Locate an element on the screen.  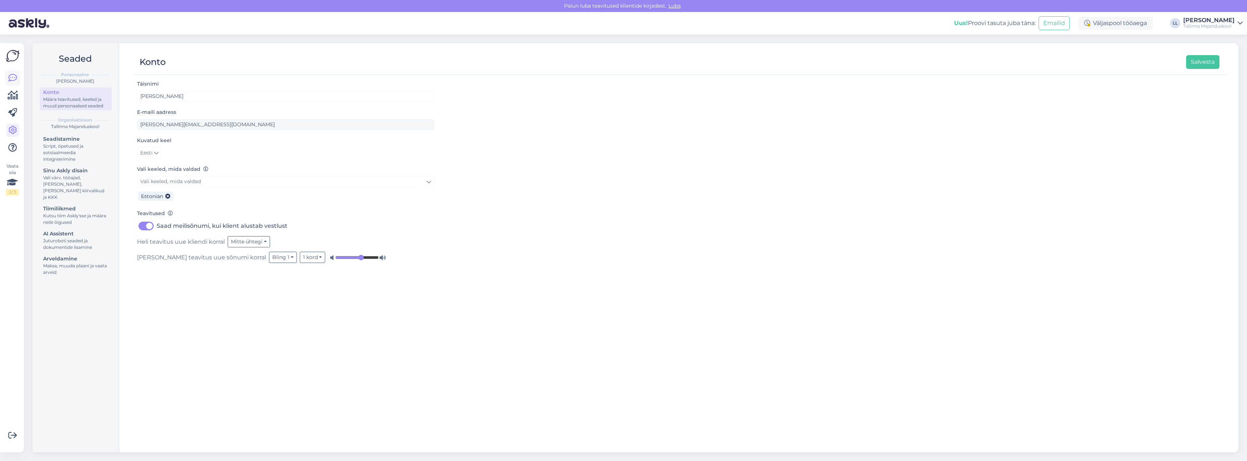
b: Organisatsioon is located at coordinates (75, 120).